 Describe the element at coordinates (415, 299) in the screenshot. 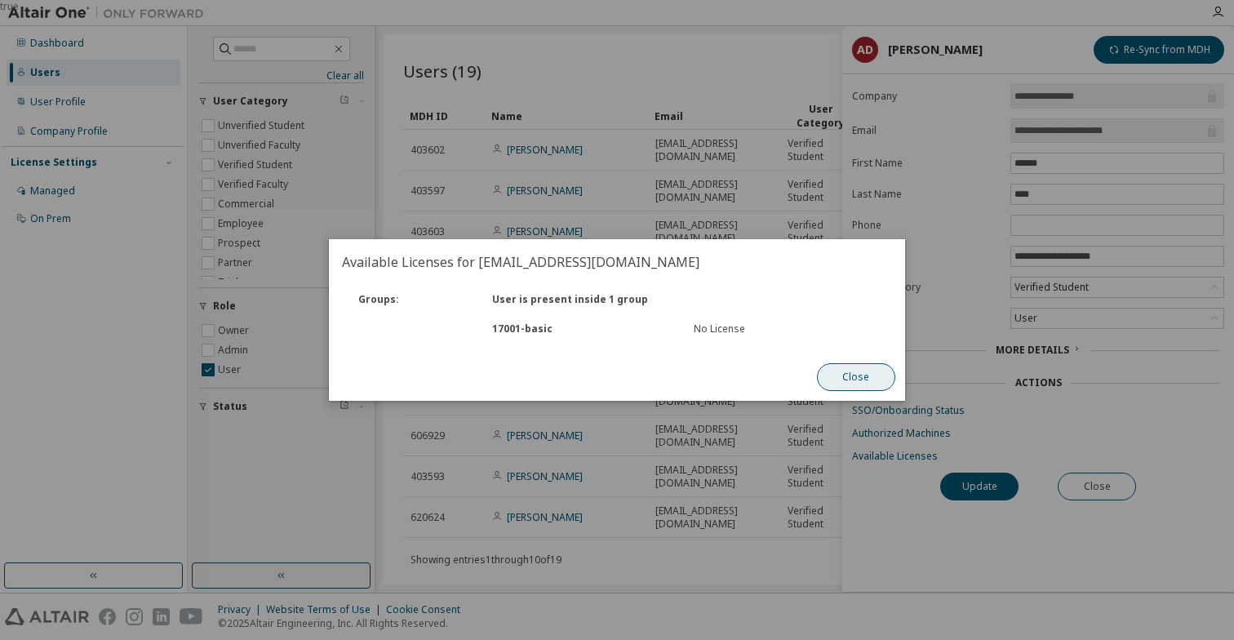

I see `div: Groups :` at that location.